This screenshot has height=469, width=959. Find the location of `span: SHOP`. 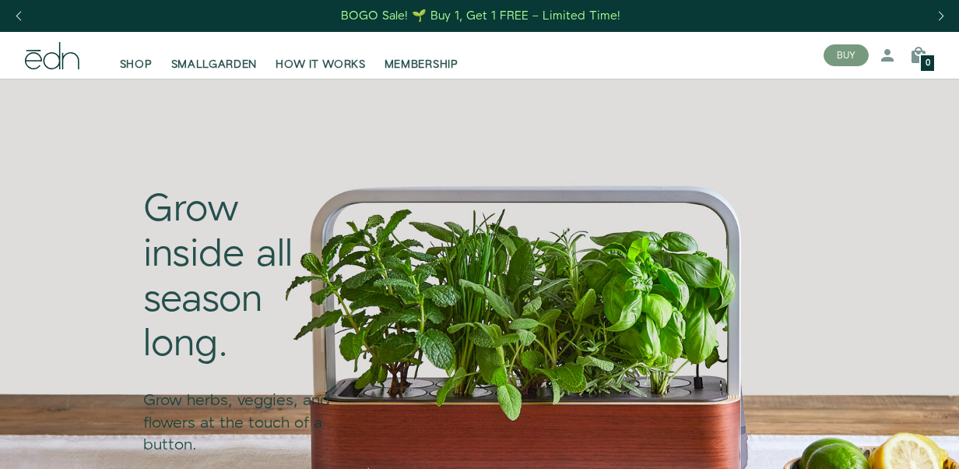

span: SHOP is located at coordinates (136, 65).